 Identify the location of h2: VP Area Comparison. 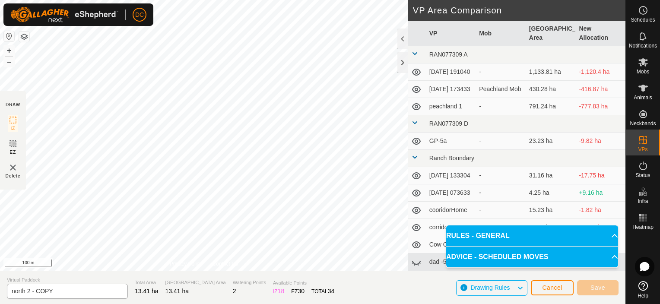
(519, 10).